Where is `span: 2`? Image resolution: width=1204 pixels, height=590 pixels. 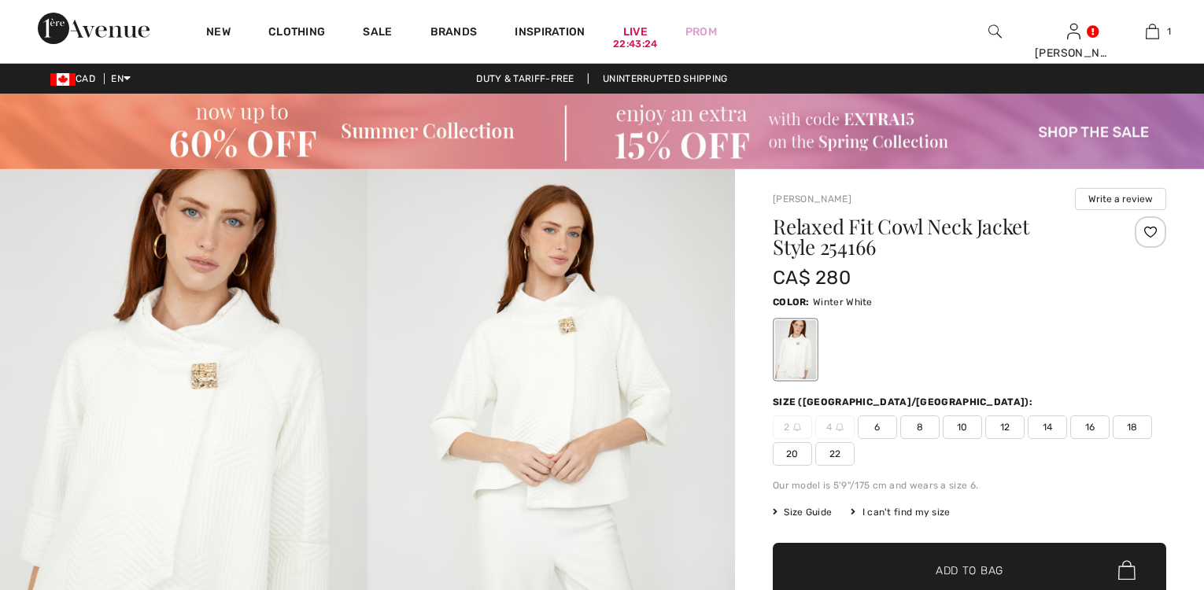 span: 2 is located at coordinates (792, 427).